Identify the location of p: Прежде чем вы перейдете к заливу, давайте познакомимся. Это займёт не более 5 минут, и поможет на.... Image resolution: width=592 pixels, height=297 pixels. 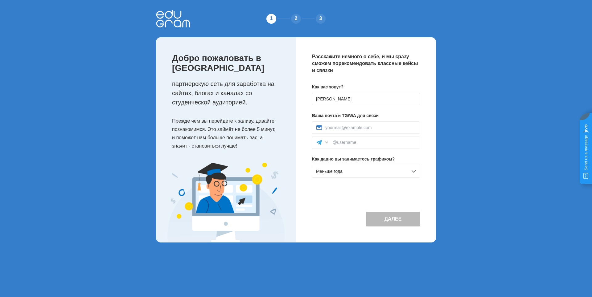
(228, 134).